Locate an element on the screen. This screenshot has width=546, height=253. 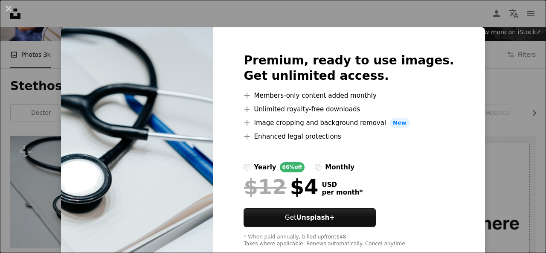
span: per month * is located at coordinates (342, 192).